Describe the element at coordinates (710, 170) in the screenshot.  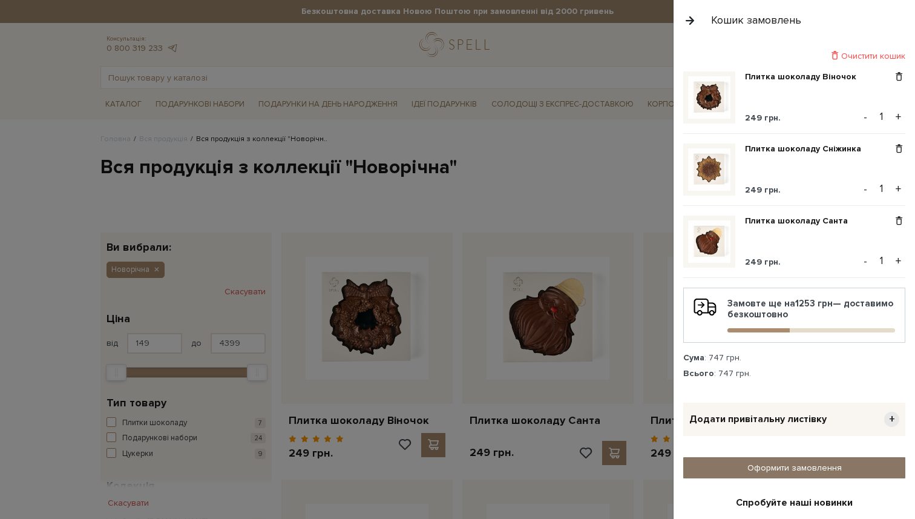
I see `img: Плитка шоколаду Сніжинка` at that location.